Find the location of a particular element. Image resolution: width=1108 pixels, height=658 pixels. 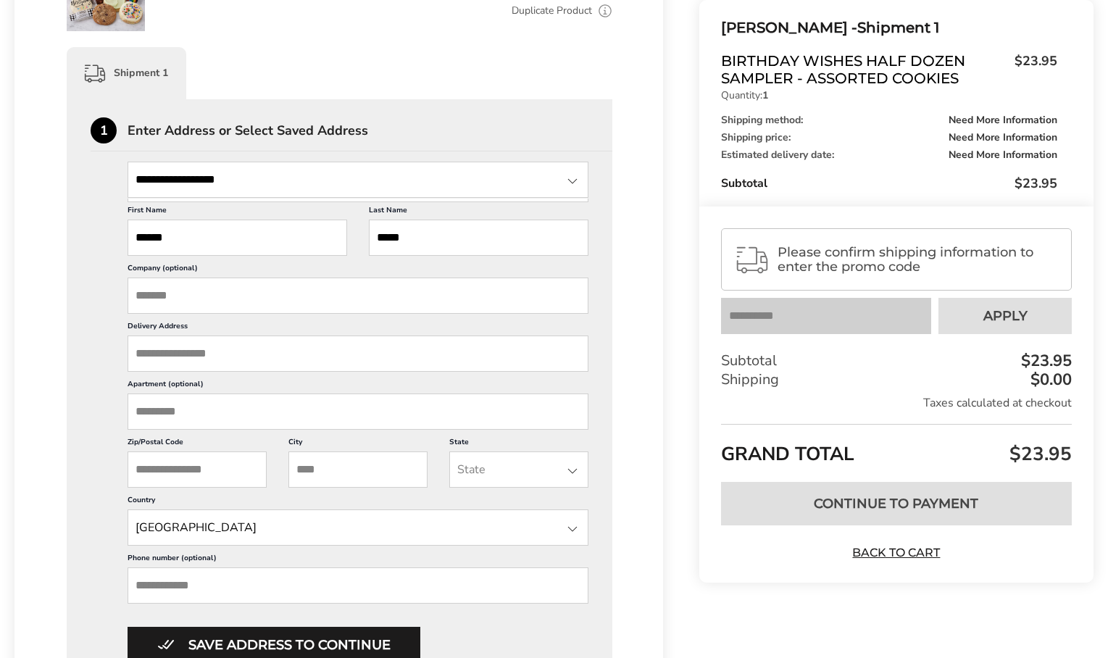

span: Apply is located at coordinates (1005, 316).